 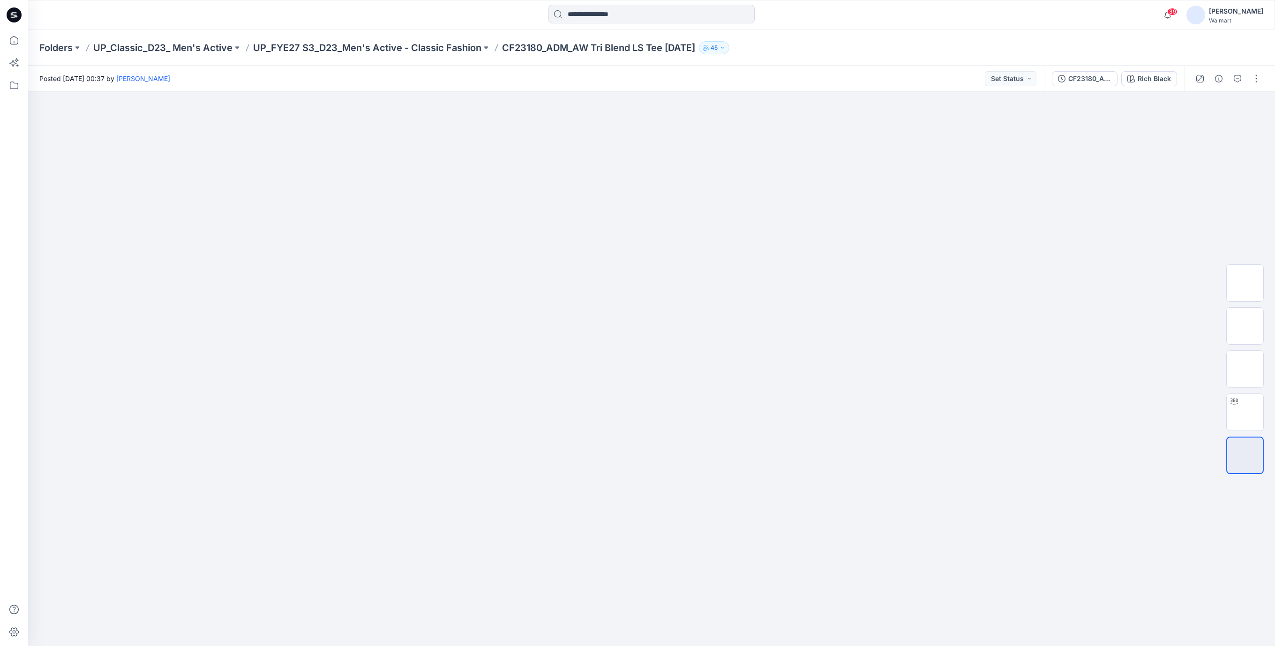 What do you see at coordinates (367, 48) in the screenshot?
I see `p: UP_FYE27 S3_D23_Men's Active - Classic Fashion` at bounding box center [367, 48].